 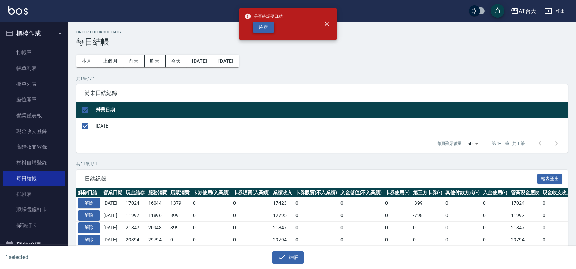 What do you see at coordinates (316, 193) in the screenshot?
I see `th: 卡券販賣(不入業績)` at bounding box center [316, 193].